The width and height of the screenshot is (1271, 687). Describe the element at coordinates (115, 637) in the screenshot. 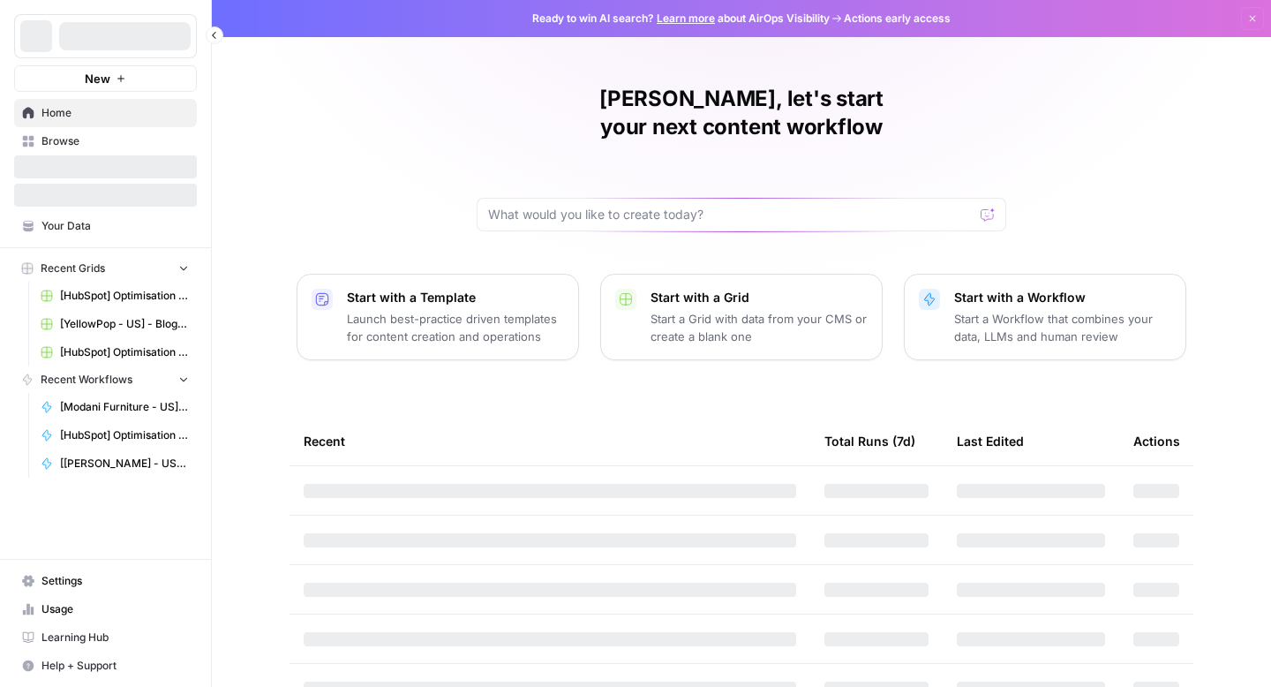

I see `span: Learning Hub` at that location.